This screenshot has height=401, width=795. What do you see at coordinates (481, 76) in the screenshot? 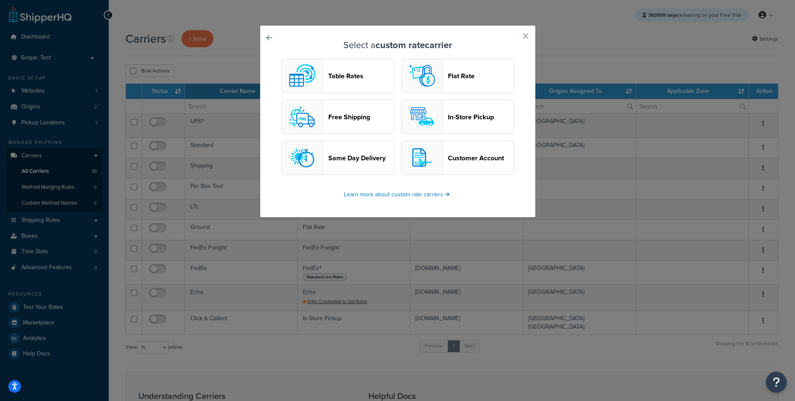
I see `header: Flat Rate` at bounding box center [481, 76].